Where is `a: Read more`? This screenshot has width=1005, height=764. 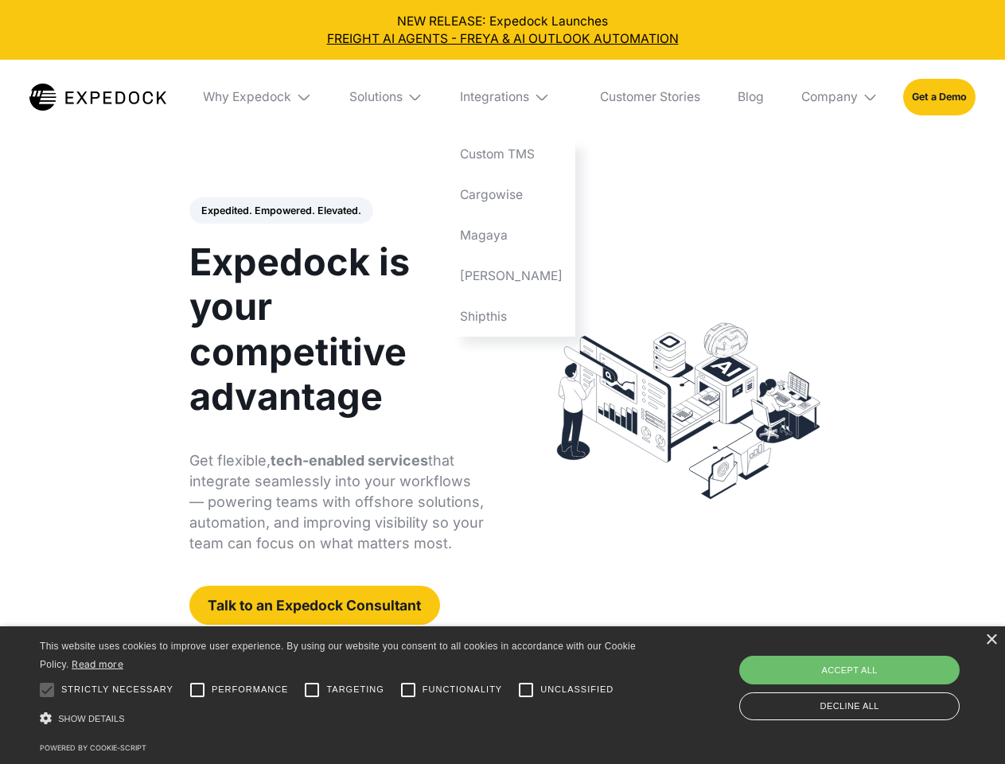 a: Read more is located at coordinates (97, 664).